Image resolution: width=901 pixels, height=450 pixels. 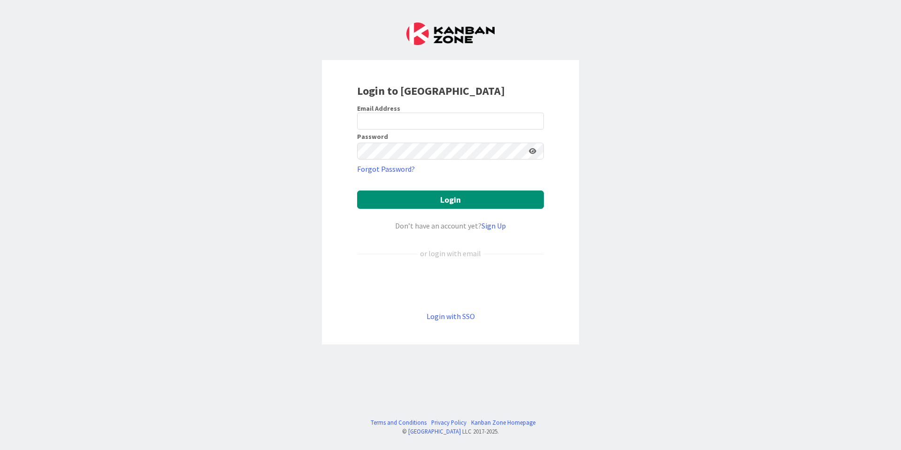 I want to click on a: Login with SSO, so click(x=450, y=316).